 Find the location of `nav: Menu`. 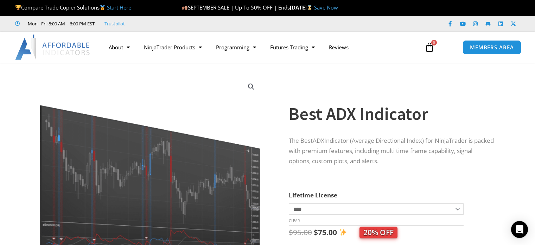

nav: Menu is located at coordinates (260, 47).